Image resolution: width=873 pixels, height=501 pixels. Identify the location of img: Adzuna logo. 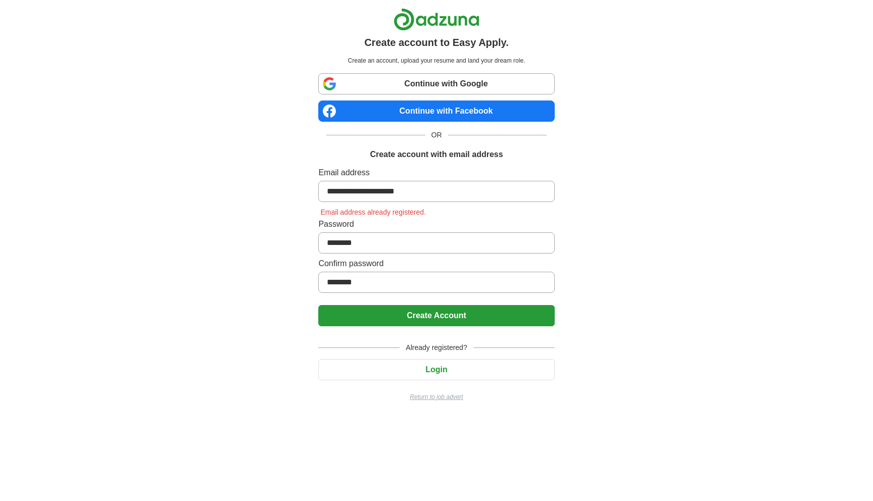
(436, 19).